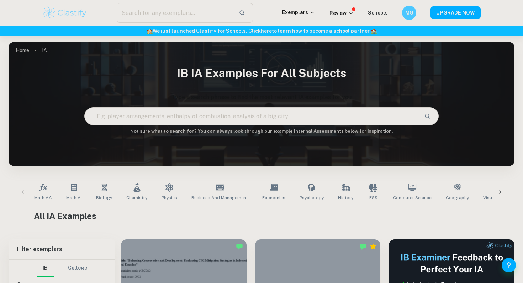 The width and height of the screenshot is (523, 283). What do you see at coordinates (311, 198) in the screenshot?
I see `span: Psychology` at bounding box center [311, 198].